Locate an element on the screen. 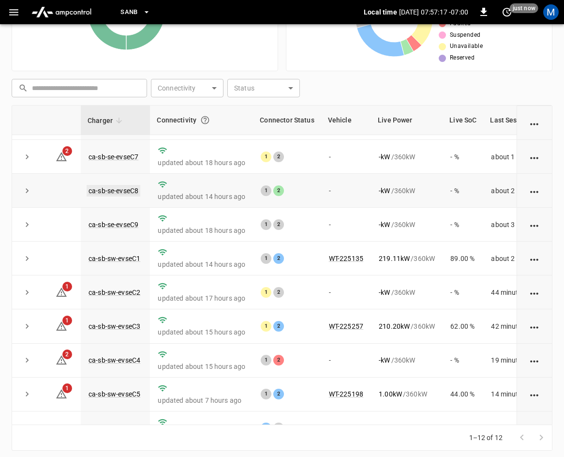  td: 44 minutes ago is located at coordinates (519, 292).